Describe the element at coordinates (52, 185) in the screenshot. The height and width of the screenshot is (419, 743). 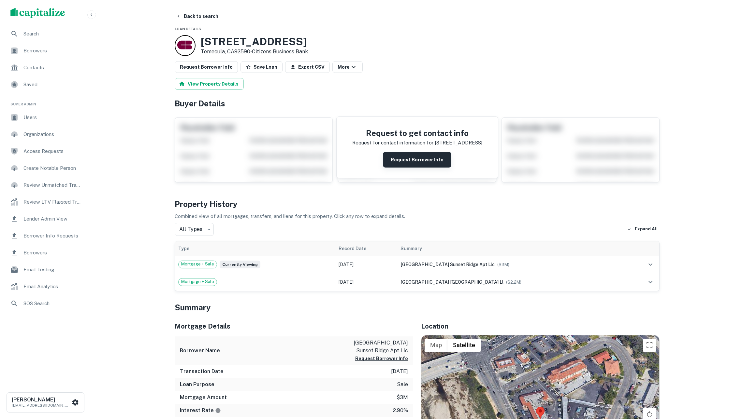
I see `span: Review Unmatched Transactions` at that location.